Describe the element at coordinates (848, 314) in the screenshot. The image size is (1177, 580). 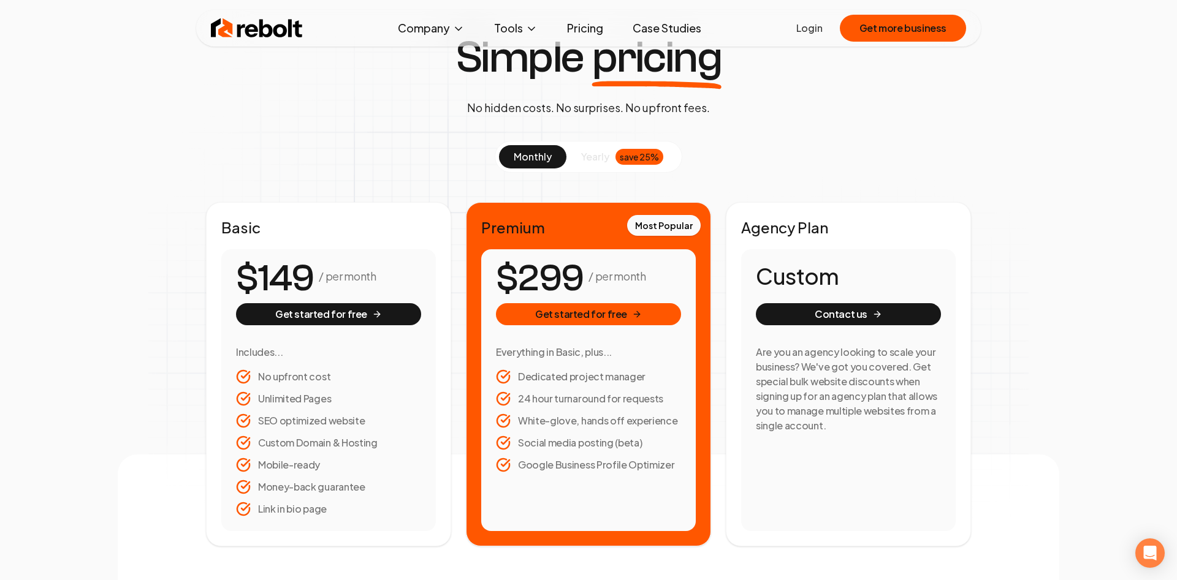
I see `button: Contact us` at that location.